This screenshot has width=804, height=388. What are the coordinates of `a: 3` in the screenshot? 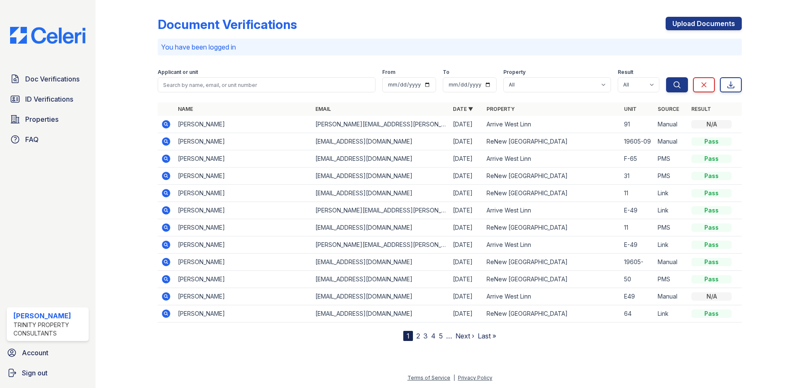 It's located at (425, 336).